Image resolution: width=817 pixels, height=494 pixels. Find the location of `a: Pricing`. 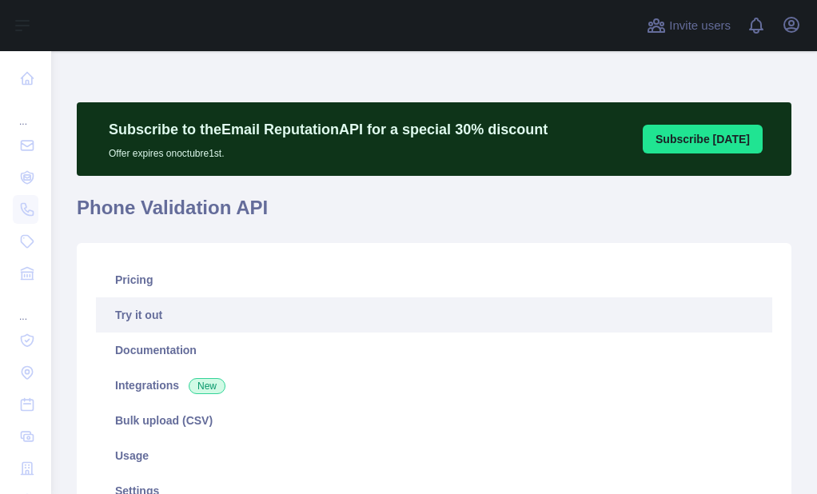

a: Pricing is located at coordinates (434, 280).